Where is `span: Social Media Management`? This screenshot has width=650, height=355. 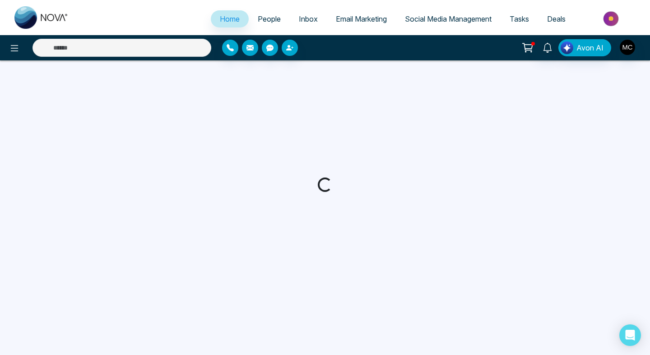 span: Social Media Management is located at coordinates (448, 19).